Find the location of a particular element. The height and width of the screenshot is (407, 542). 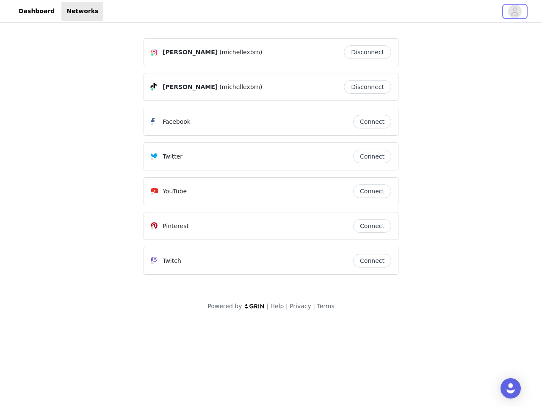

a: Dashboard is located at coordinates (36, 11).